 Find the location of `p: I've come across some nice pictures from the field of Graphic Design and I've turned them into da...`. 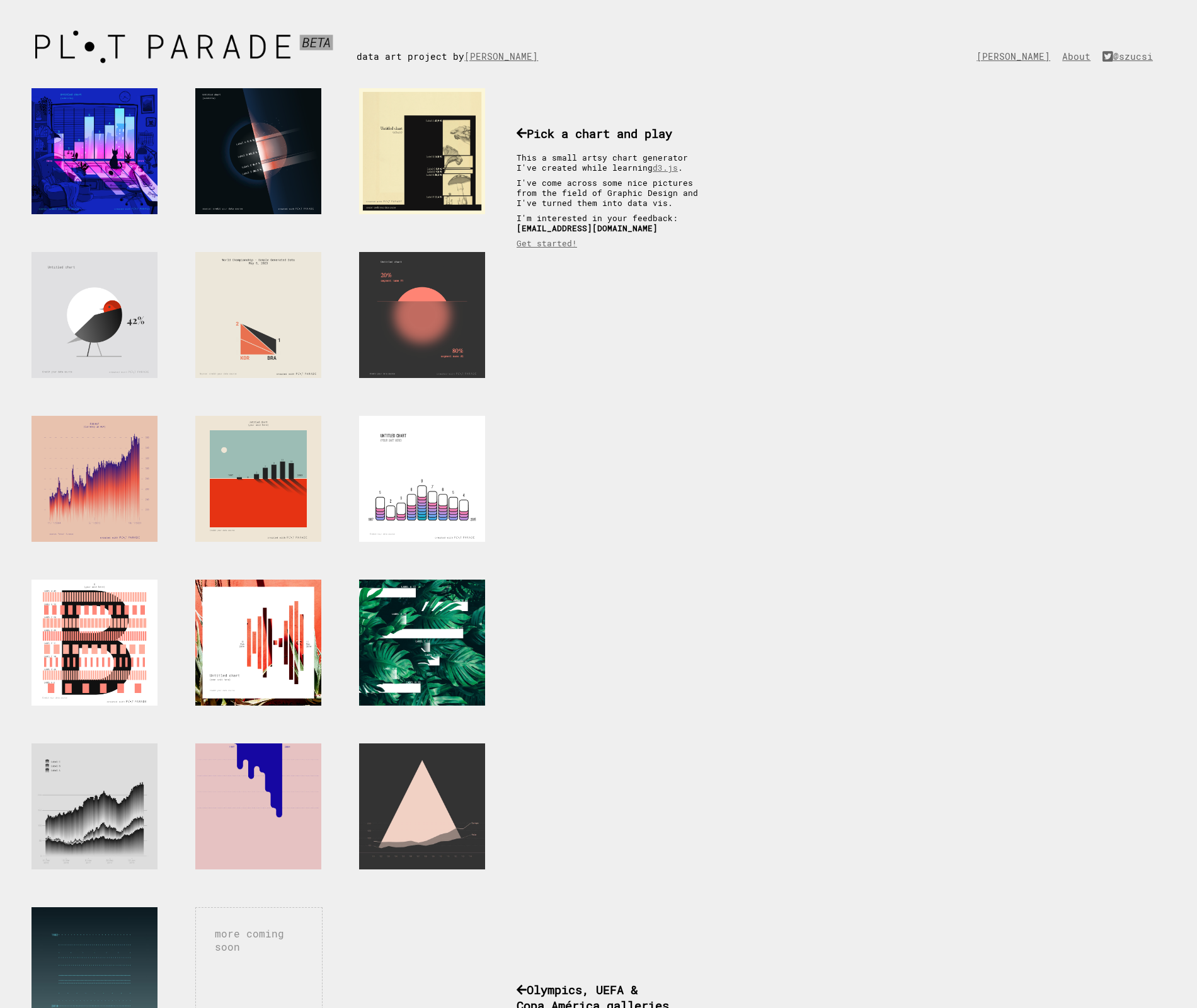

p: I've come across some nice pictures from the field of Graphic Design and I've turned them into da... is located at coordinates (615, 193).